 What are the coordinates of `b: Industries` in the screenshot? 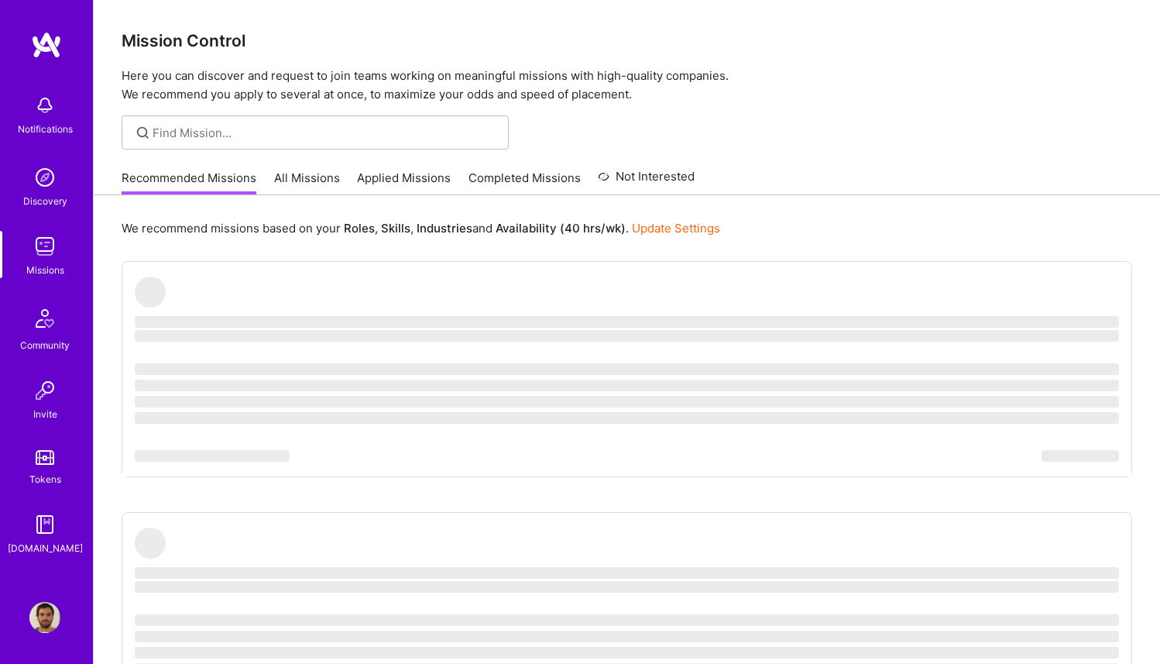 It's located at (445, 228).